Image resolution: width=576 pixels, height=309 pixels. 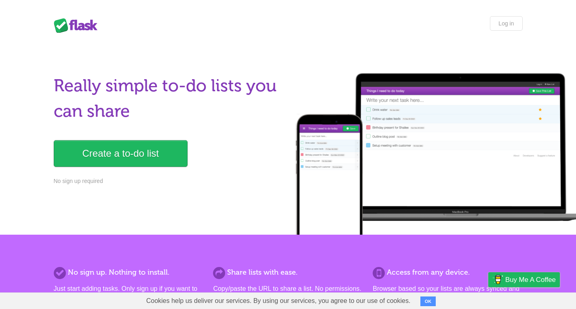 What do you see at coordinates (498, 280) in the screenshot?
I see `img: Buy me a coffee` at bounding box center [498, 280].